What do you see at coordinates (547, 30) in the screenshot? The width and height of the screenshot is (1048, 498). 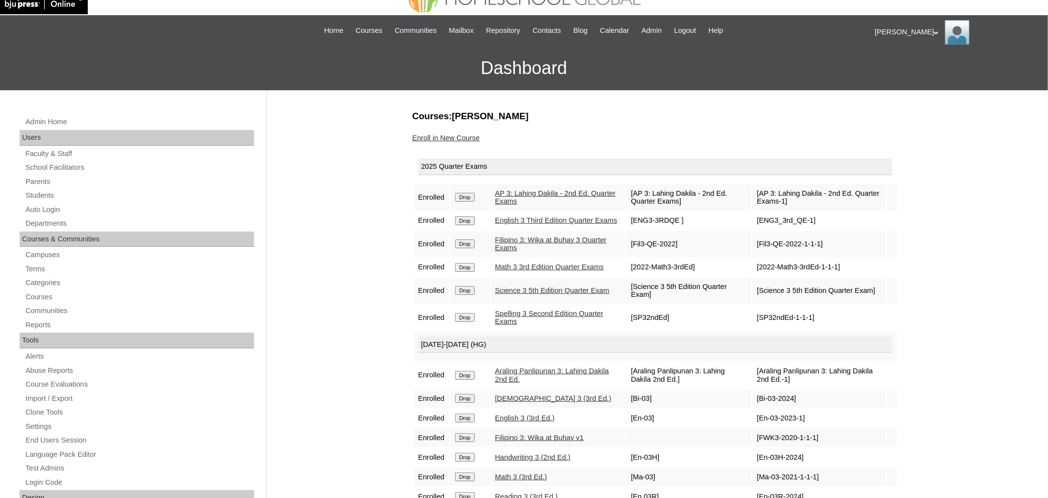 I see `a: Contacts` at bounding box center [547, 30].